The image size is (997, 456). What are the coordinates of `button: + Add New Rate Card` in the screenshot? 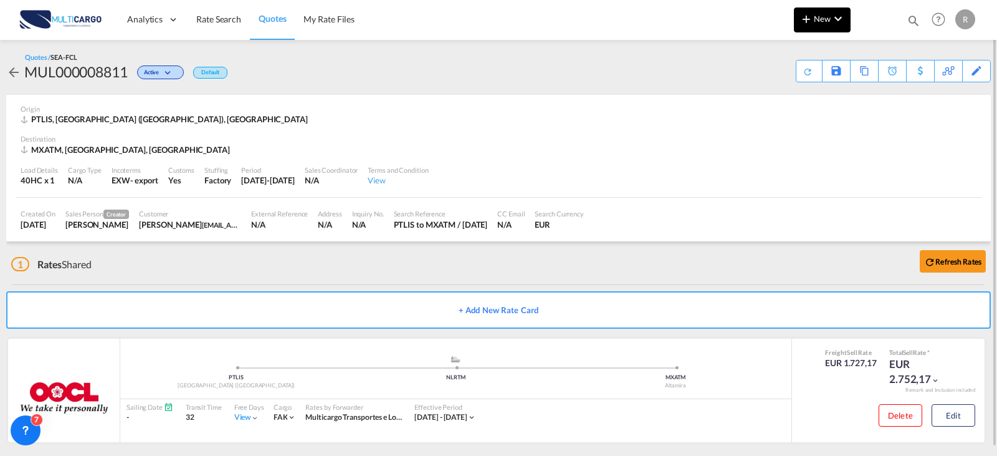 It's located at (499, 310).